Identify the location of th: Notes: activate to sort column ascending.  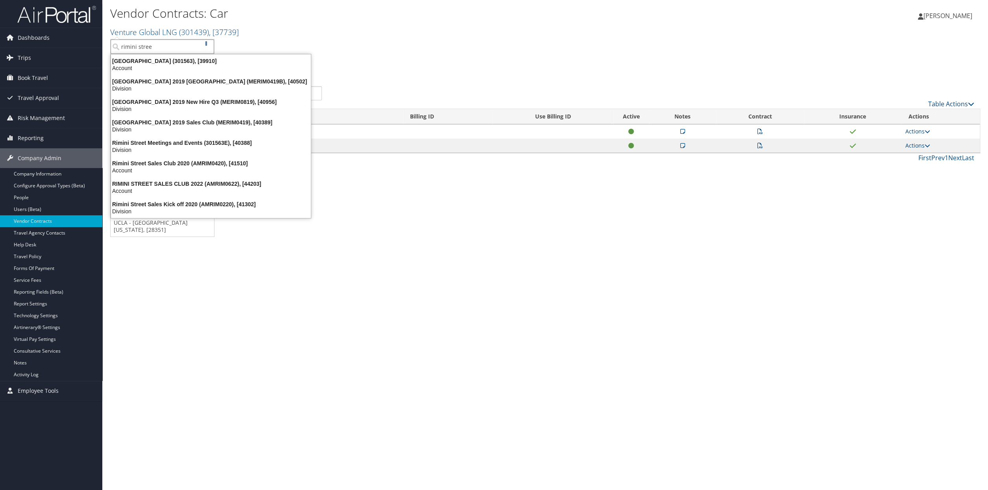
(683, 116).